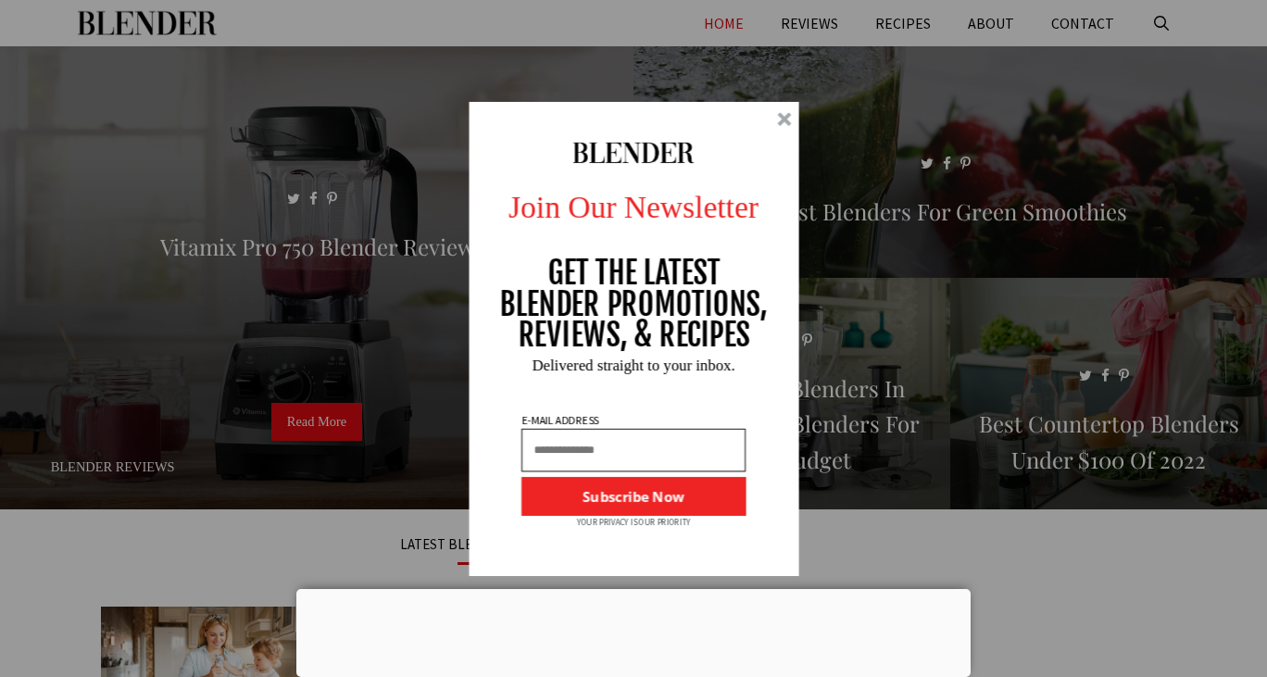 The width and height of the screenshot is (1267, 677). What do you see at coordinates (633, 364) in the screenshot?
I see `p: Delivered straight to your inbox.` at bounding box center [633, 364].